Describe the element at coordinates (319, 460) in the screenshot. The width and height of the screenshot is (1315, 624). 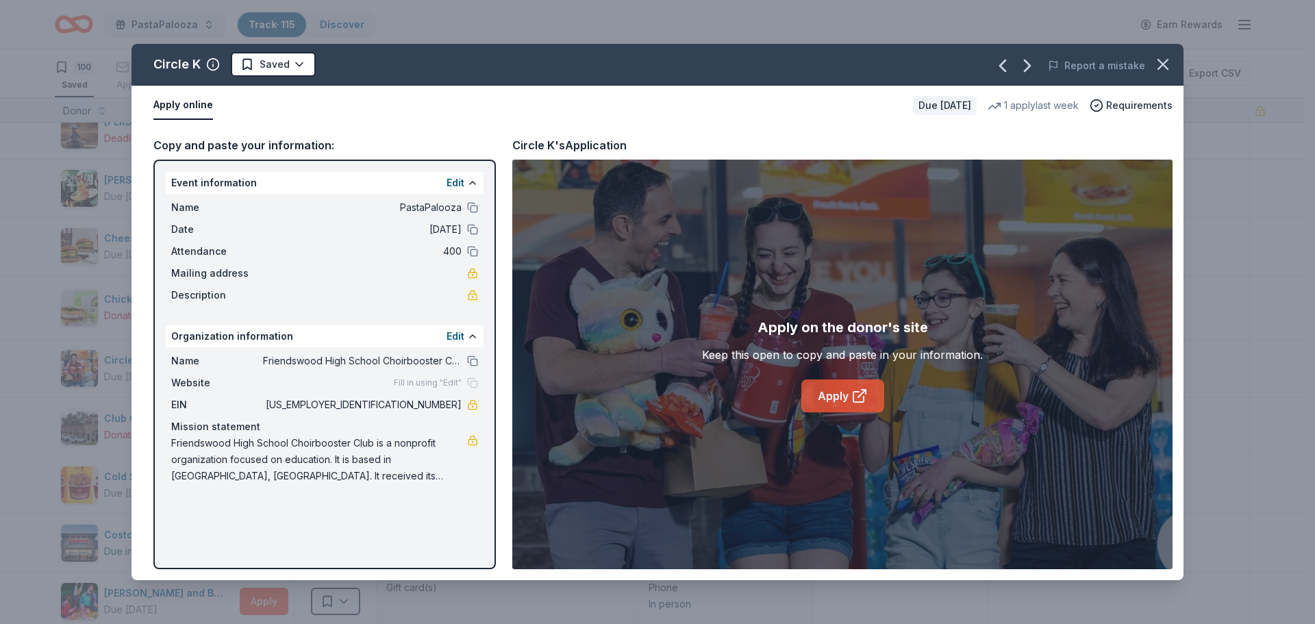
I see `span: Friendswood High School Choirbooster Club is a nonprofit organization focused on education. It is...` at that location.